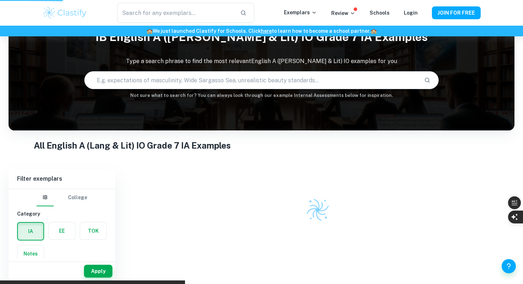 Image resolution: width=523 pixels, height=284 pixels. I want to click on h1: All English A (Lang & Lit) IO Grade 7 IA Examples, so click(262, 145).